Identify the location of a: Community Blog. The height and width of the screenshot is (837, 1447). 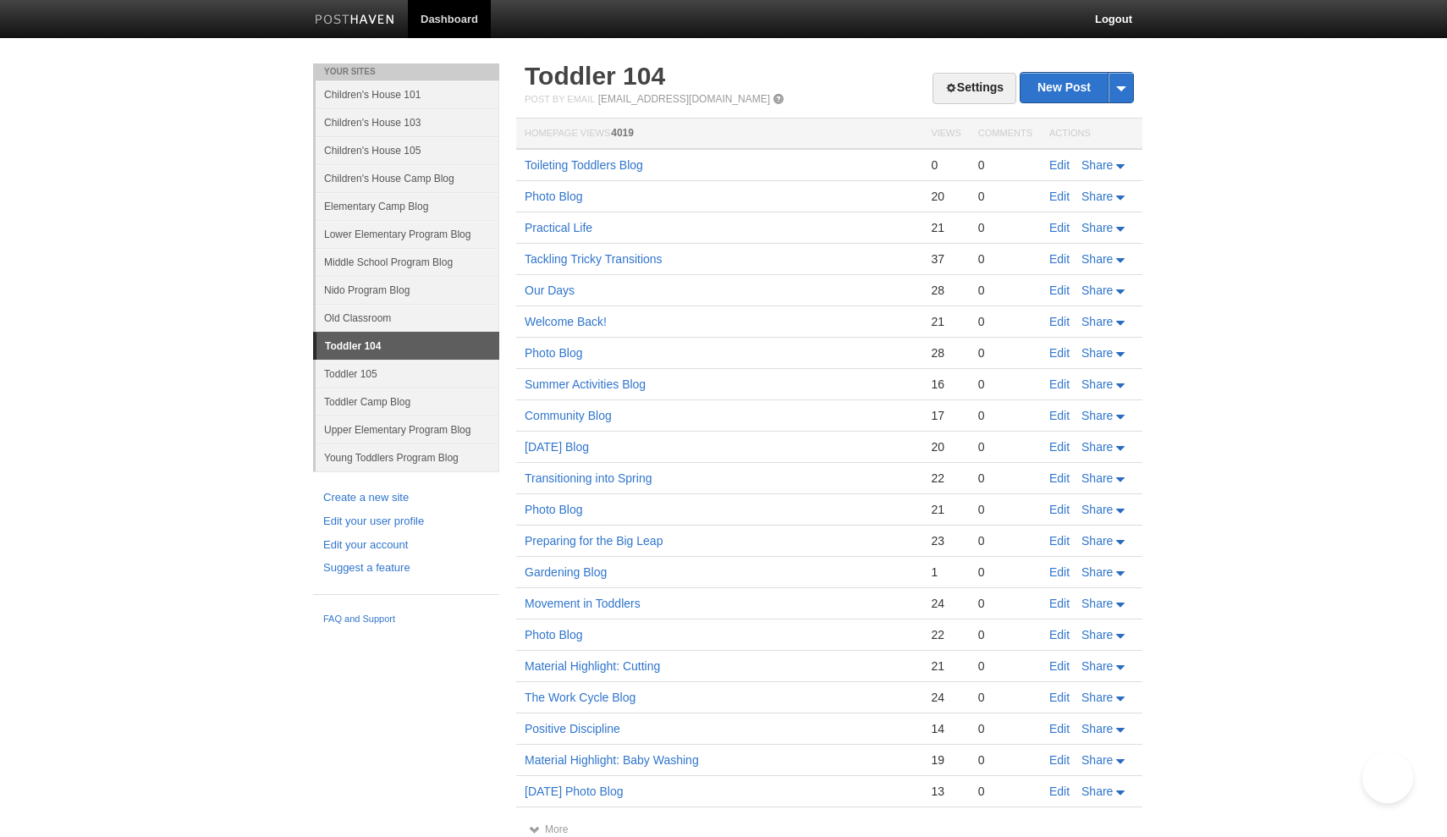
(568, 416).